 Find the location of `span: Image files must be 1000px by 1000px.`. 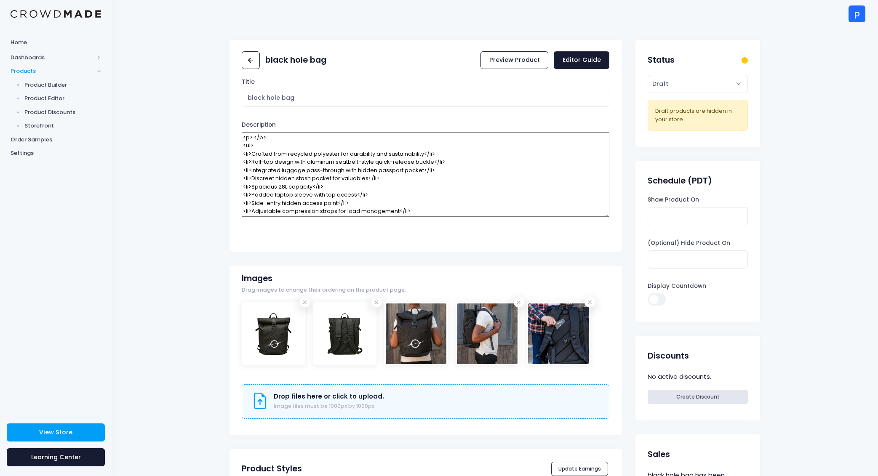

span: Image files must be 1000px by 1000px. is located at coordinates (325, 406).